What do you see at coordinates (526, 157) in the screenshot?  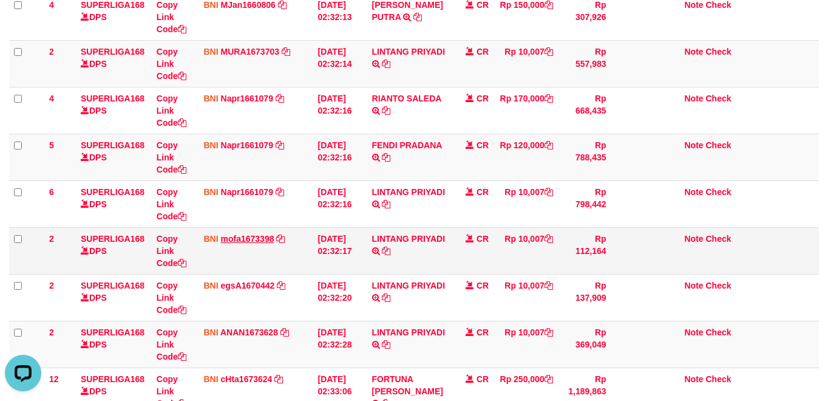 I see `td: Rp 120,000` at bounding box center [526, 157].